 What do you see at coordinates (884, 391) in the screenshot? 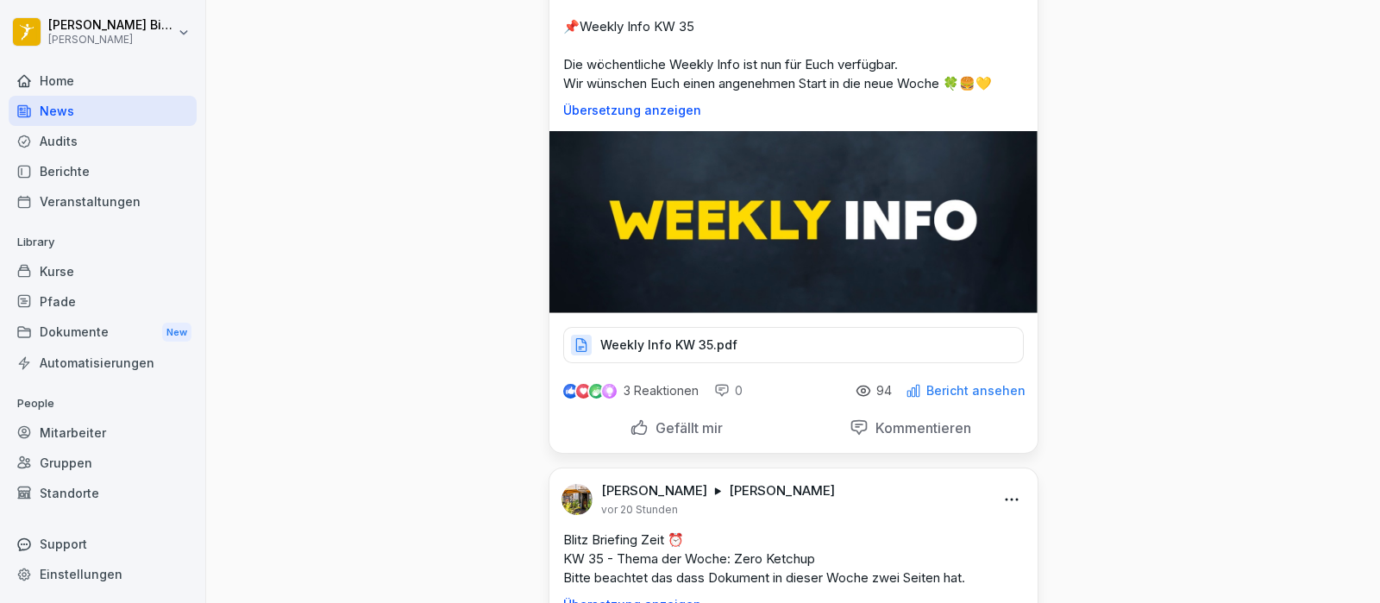
I see `p: 94` at bounding box center [884, 391].